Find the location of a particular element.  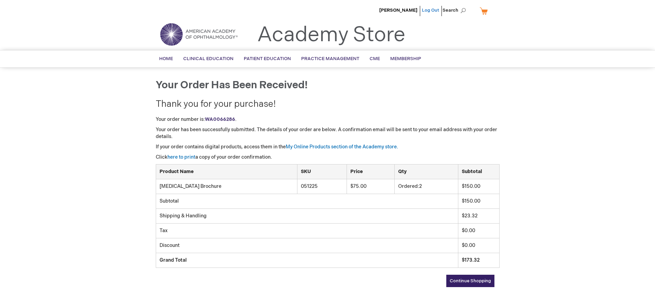

td: Grand Total is located at coordinates (307, 261).